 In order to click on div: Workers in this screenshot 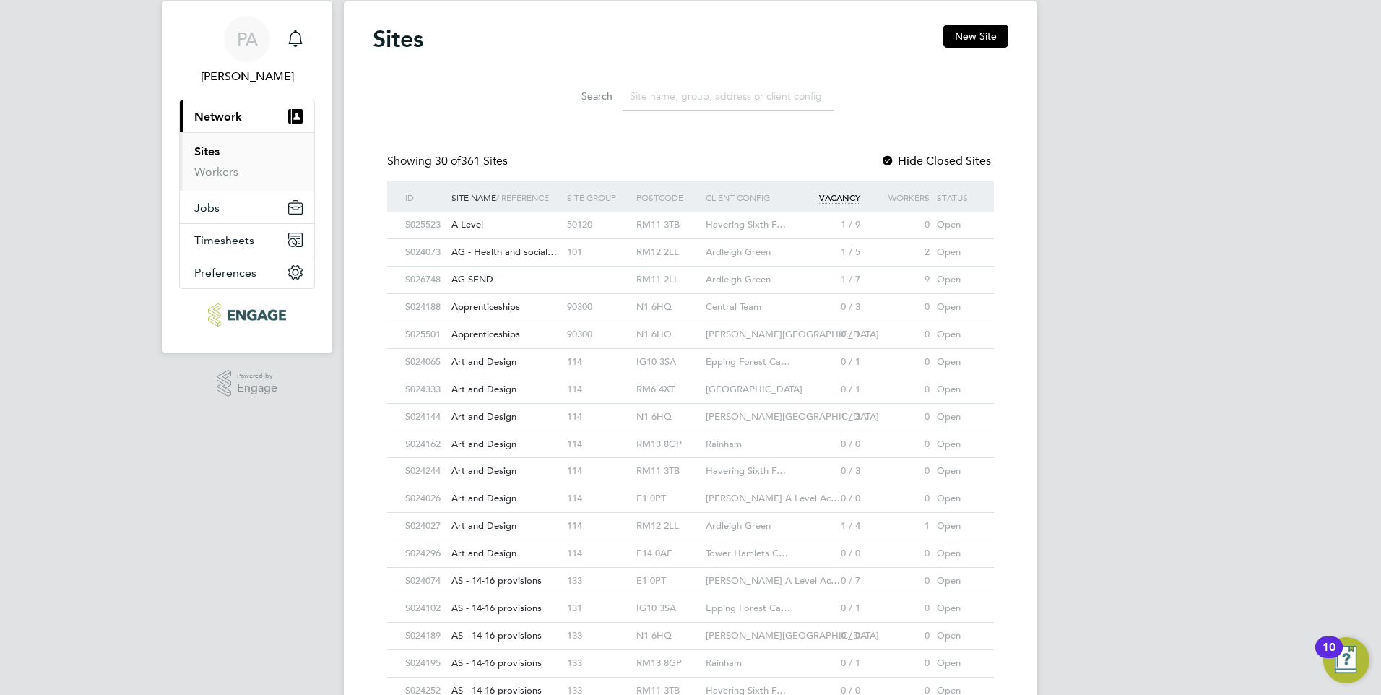, I will do `click(898, 197)`.